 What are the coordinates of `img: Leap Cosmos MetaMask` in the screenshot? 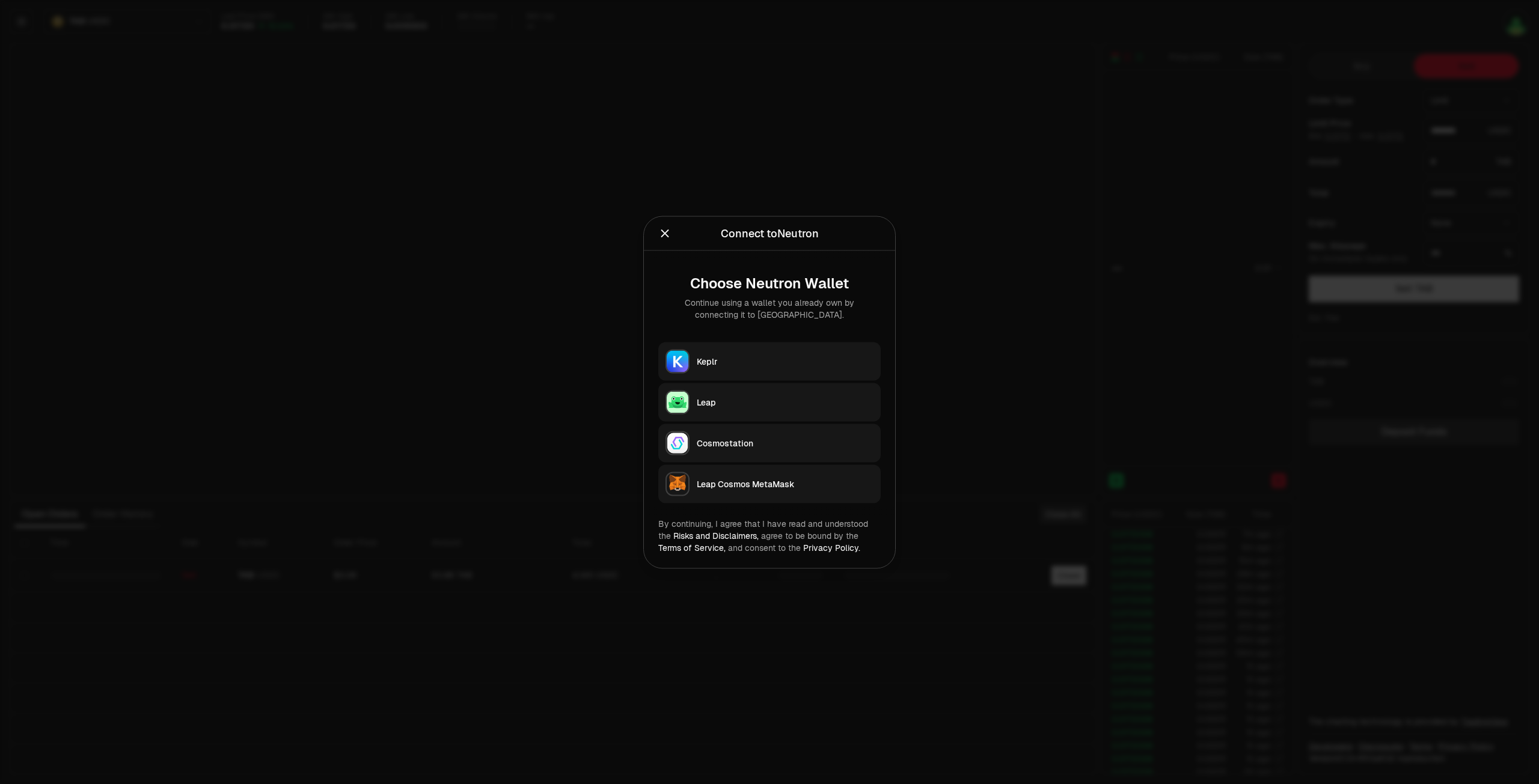 It's located at (678, 483).